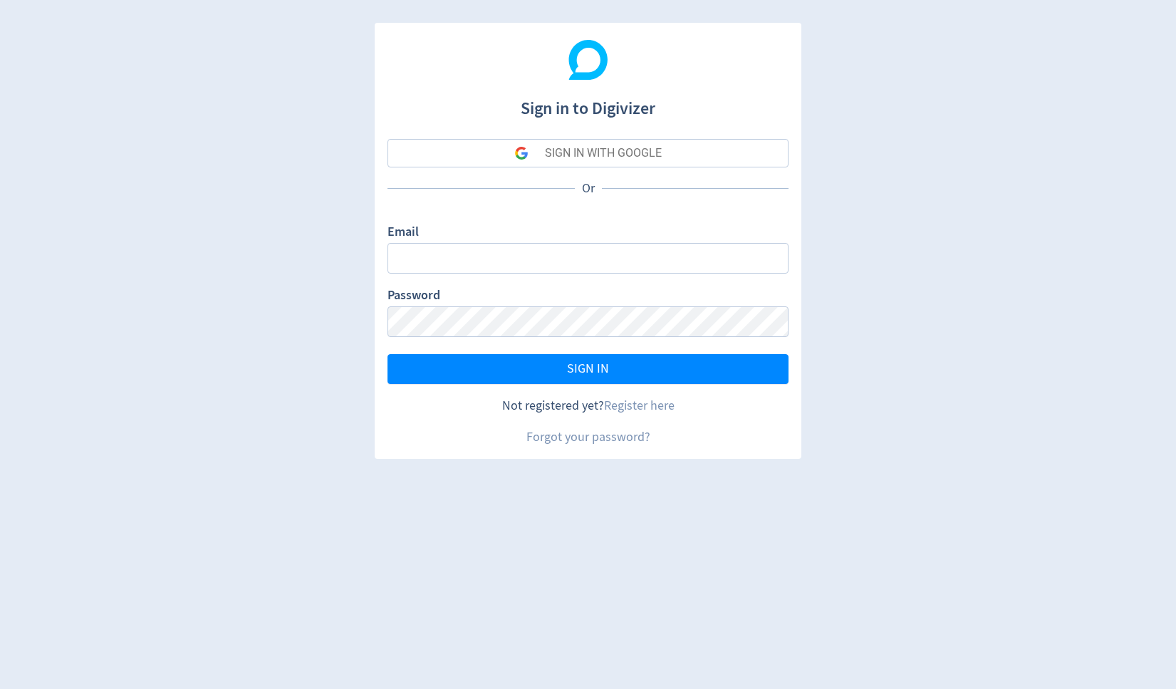 The height and width of the screenshot is (689, 1176). What do you see at coordinates (588, 369) in the screenshot?
I see `span: SIGN IN` at bounding box center [588, 369].